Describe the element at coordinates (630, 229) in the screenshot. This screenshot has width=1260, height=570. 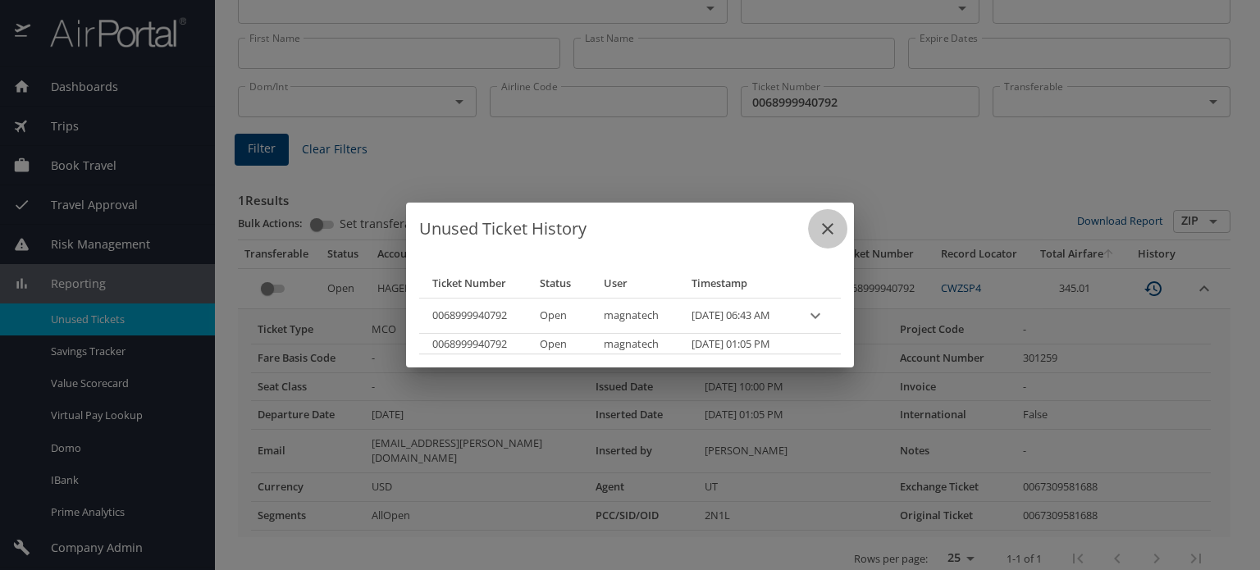
I see `h6: Unused Ticket History` at that location.